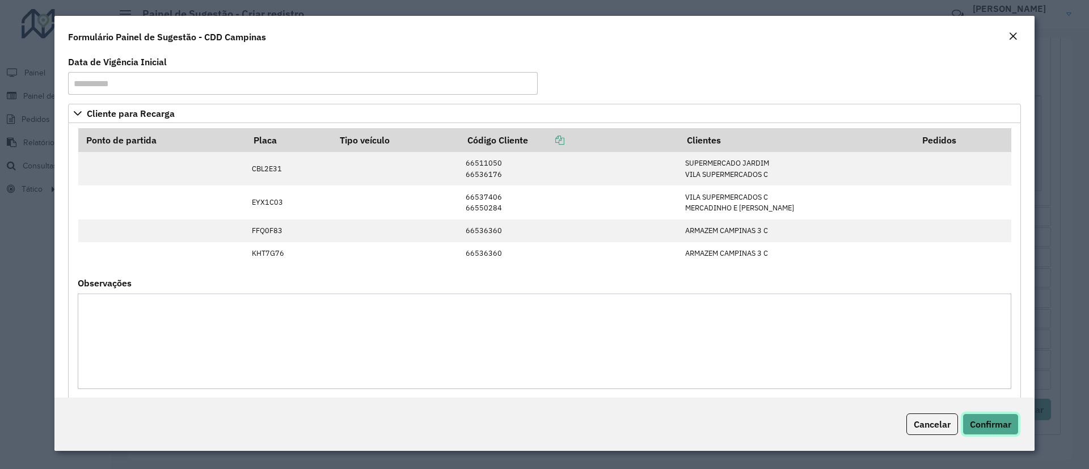  What do you see at coordinates (569, 202) in the screenshot?
I see `td: 66537406 66550284` at bounding box center [569, 202].